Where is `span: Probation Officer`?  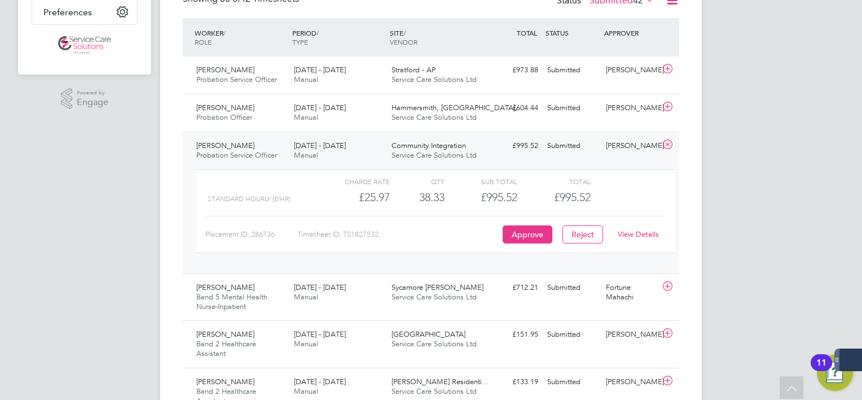
span: Probation Officer is located at coordinates (224, 117).